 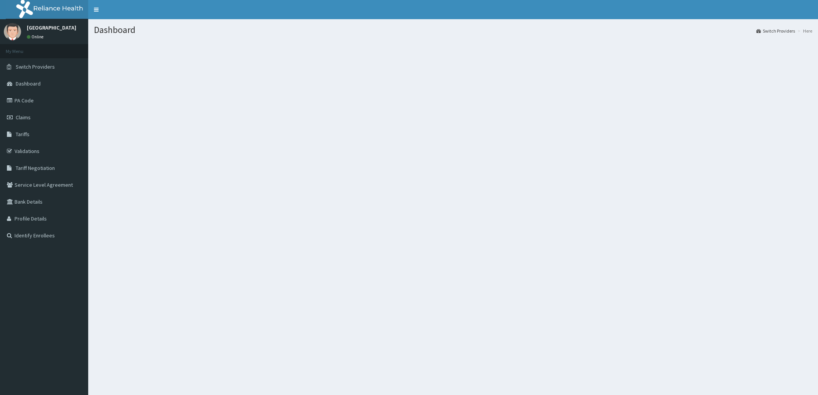 I want to click on a: Online, so click(x=36, y=37).